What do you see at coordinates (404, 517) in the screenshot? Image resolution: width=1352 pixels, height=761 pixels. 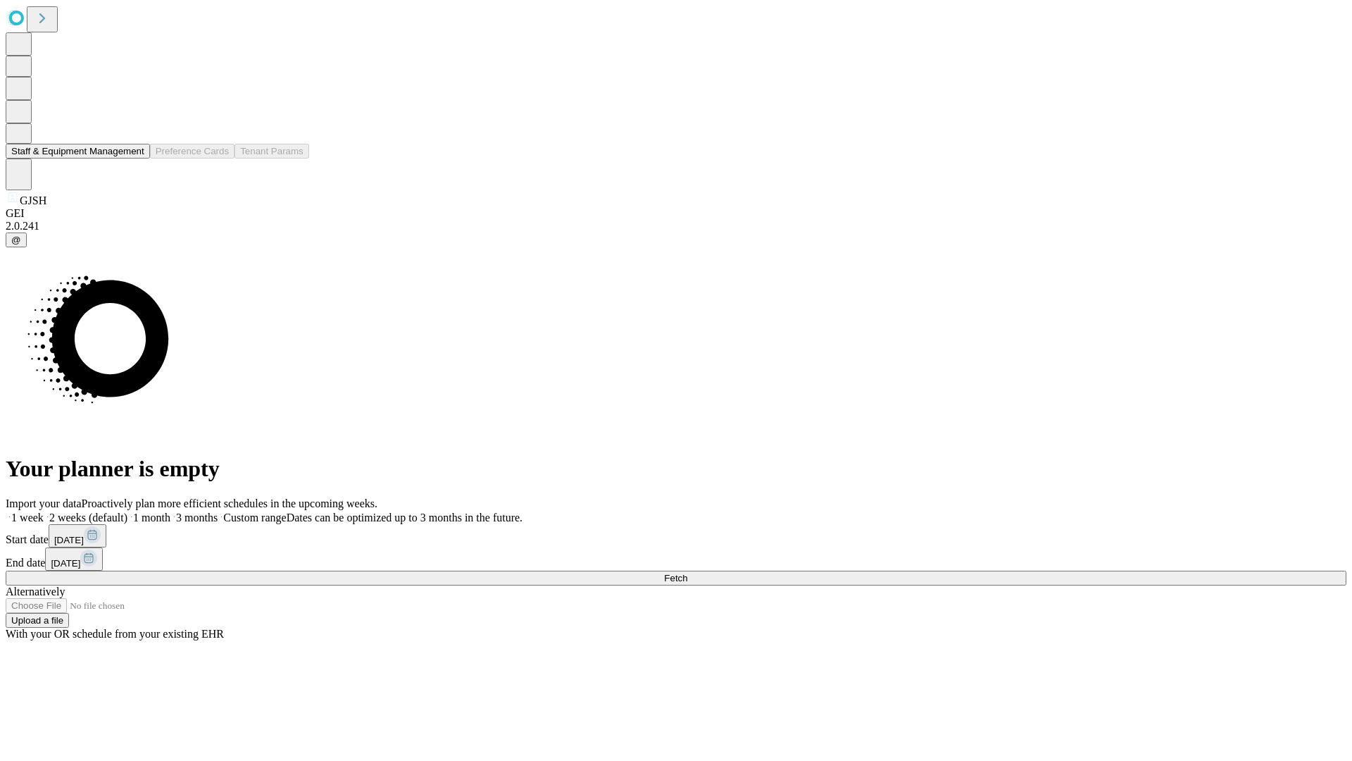 I see `span: Dates can be optimized up to 3 months in the future.` at bounding box center [404, 517].